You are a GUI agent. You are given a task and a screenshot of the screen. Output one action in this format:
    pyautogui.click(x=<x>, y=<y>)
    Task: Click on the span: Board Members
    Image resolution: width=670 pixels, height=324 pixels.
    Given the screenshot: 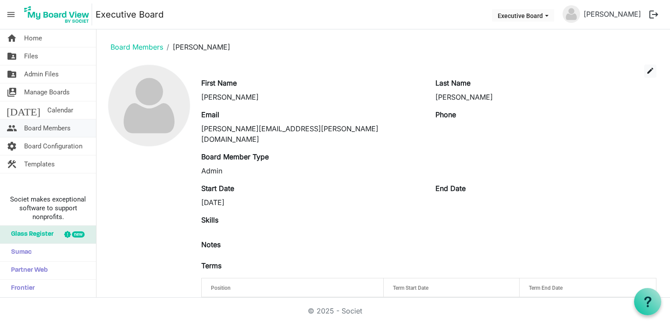 What is the action you would take?
    pyautogui.click(x=47, y=128)
    